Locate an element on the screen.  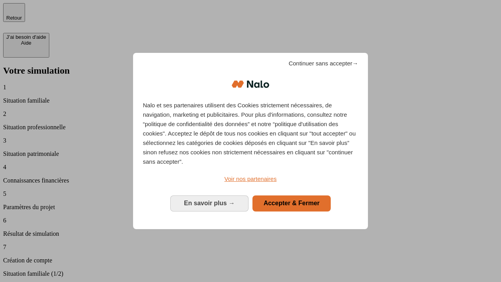
span: Continuer sans accepter→ is located at coordinates (323, 63).